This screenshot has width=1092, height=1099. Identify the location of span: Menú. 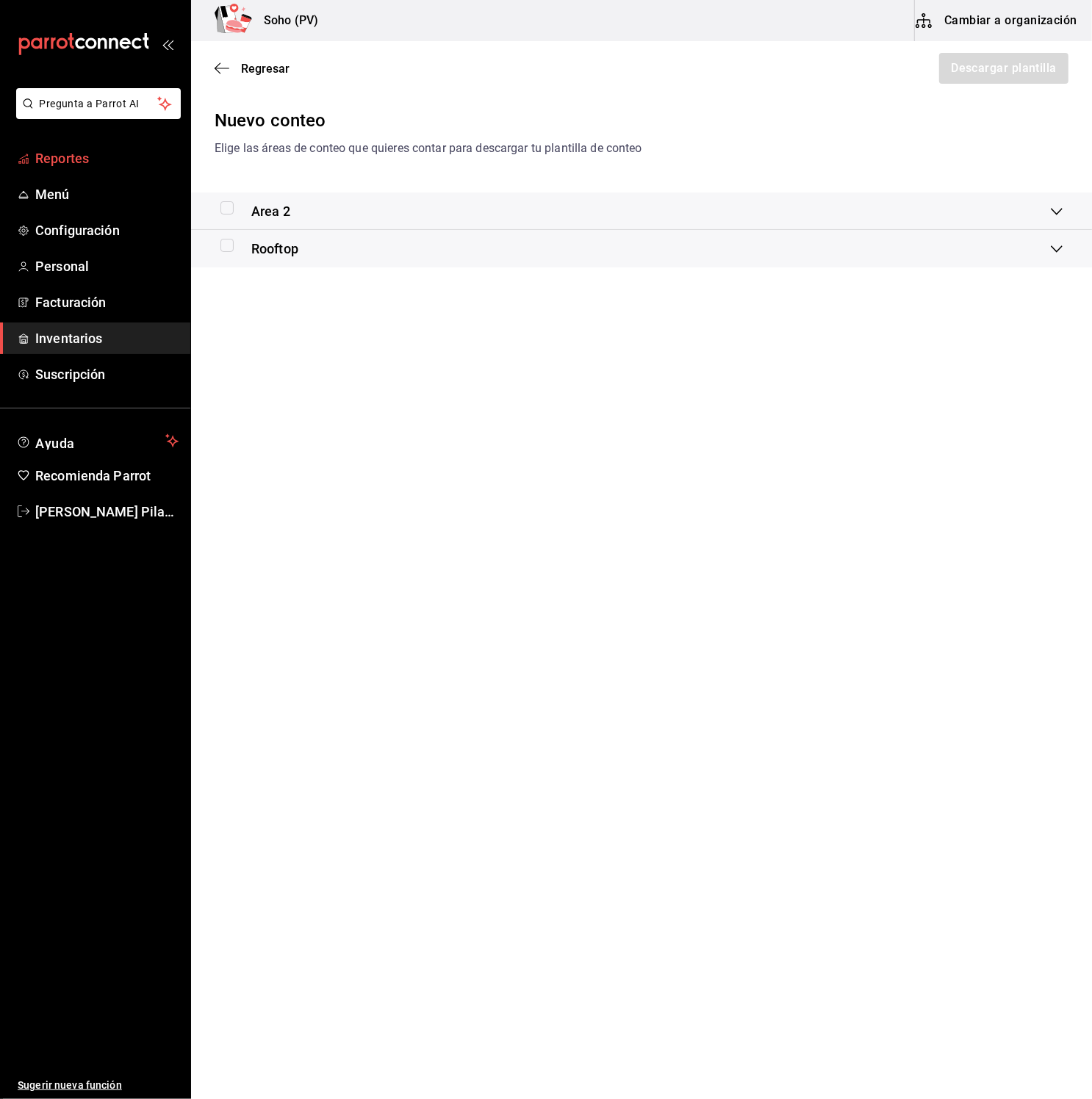
(107, 194).